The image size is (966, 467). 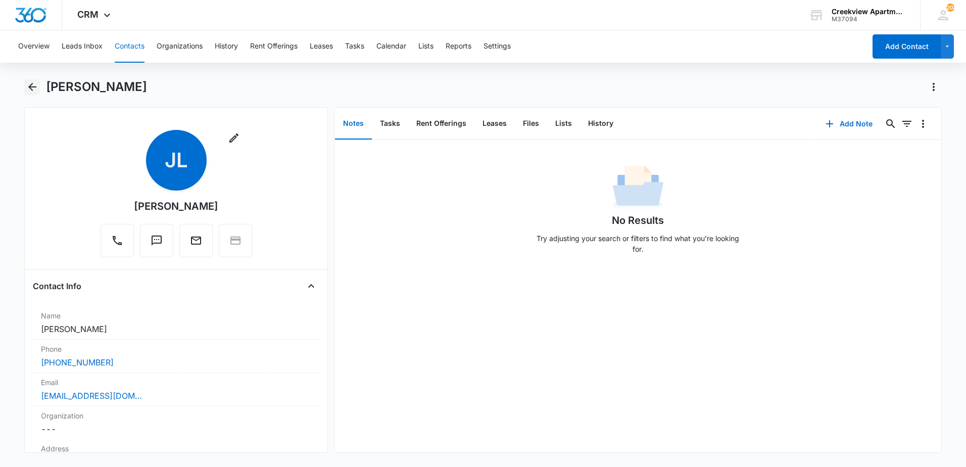 What do you see at coordinates (923, 124) in the screenshot?
I see `button: Overflow Menu` at bounding box center [923, 124].